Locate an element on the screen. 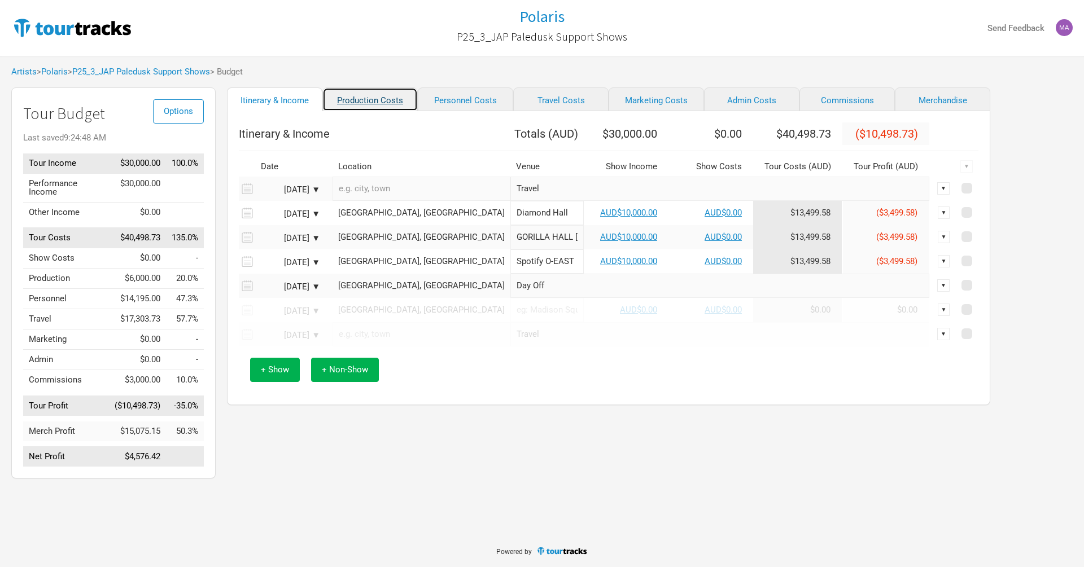 The width and height of the screenshot is (1084, 567). th: Itinerary & Income is located at coordinates (374, 134).